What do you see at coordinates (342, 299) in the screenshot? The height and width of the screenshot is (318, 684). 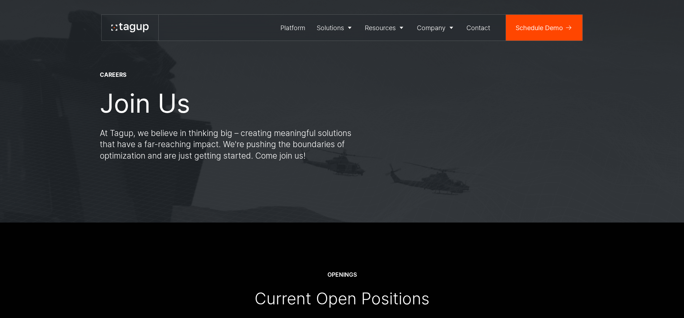 I see `div: Current Open Positions` at bounding box center [342, 299].